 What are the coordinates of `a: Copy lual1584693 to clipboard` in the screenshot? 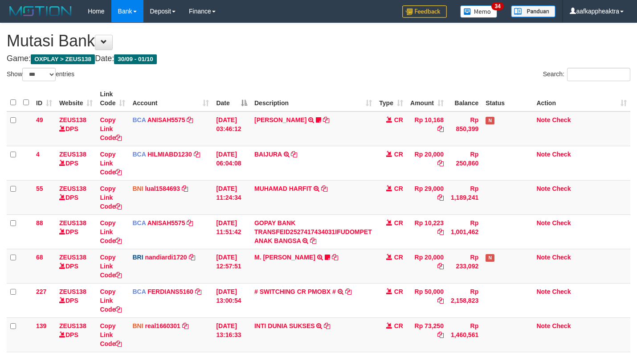 It's located at (185, 189).